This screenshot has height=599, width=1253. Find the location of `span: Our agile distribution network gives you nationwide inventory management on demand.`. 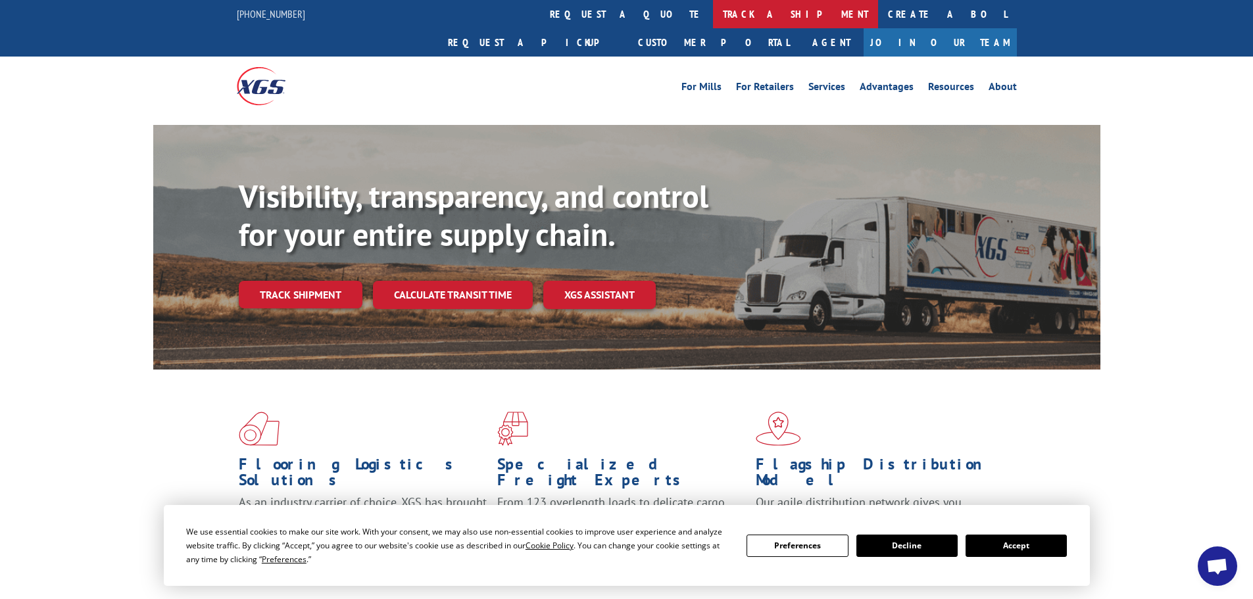

span: Our agile distribution network gives you nationwide inventory management on demand. is located at coordinates (877, 510).